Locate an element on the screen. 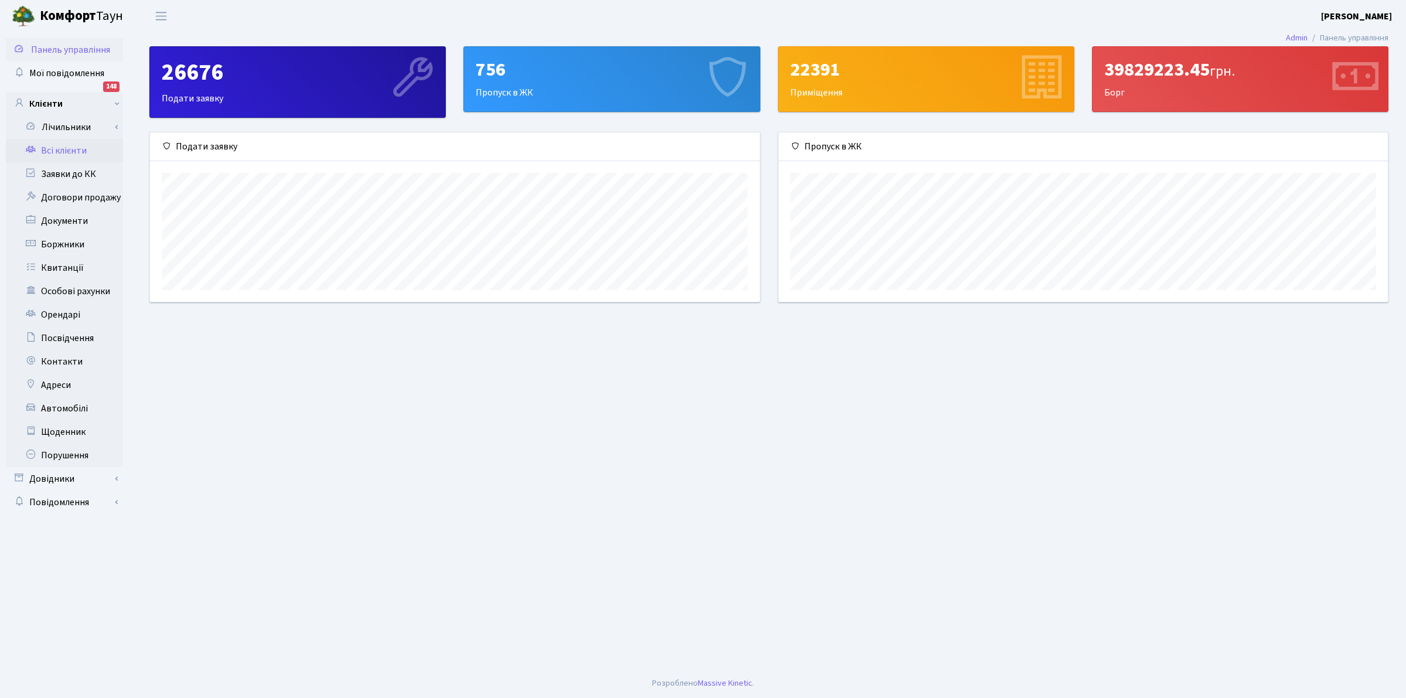 This screenshot has width=1406, height=698. a: Заявки до КК is located at coordinates (64, 174).